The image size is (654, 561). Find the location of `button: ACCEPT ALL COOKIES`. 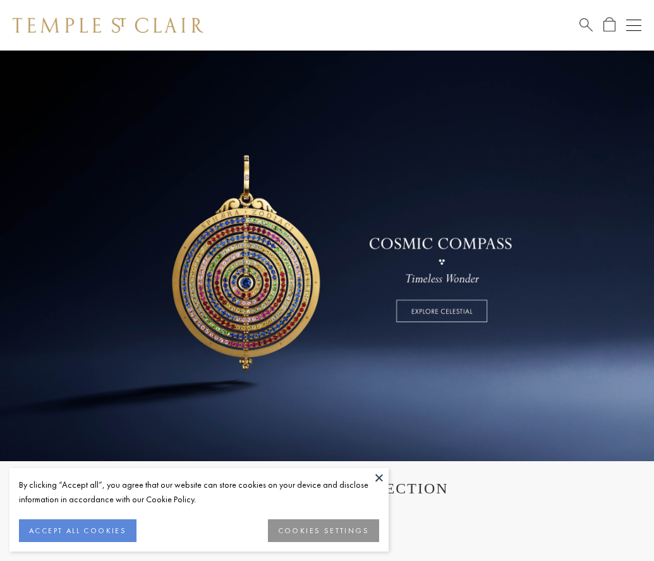

button: ACCEPT ALL COOKIES is located at coordinates (78, 531).